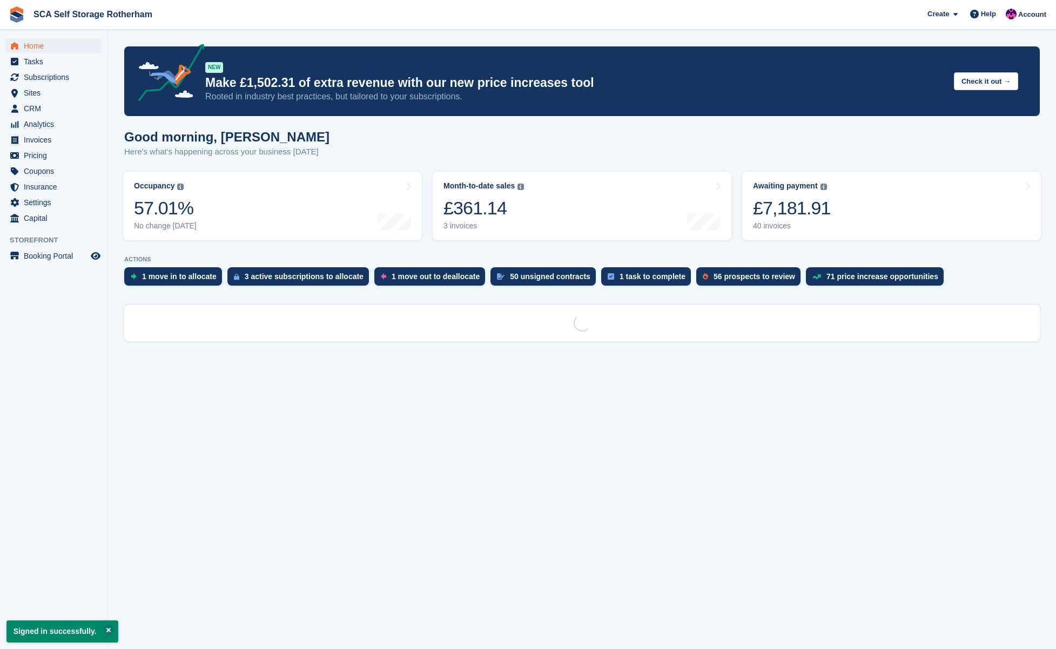  What do you see at coordinates (1032, 15) in the screenshot?
I see `span: Account` at bounding box center [1032, 15].